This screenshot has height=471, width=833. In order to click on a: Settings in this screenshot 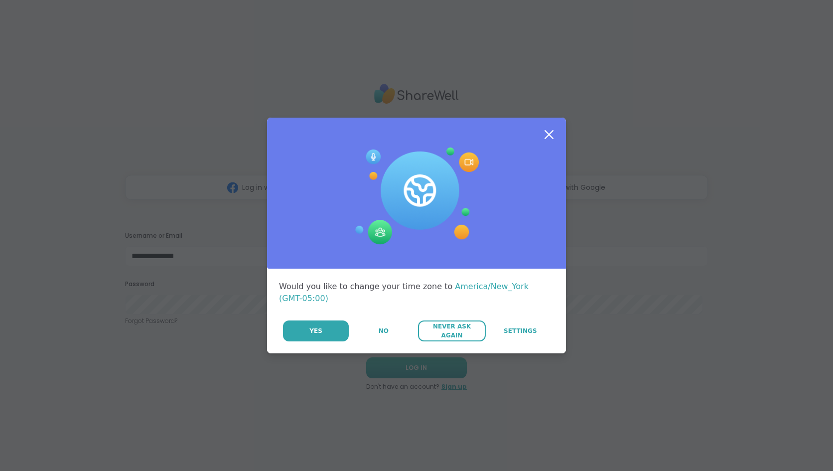, I will do `click(520, 331)`.